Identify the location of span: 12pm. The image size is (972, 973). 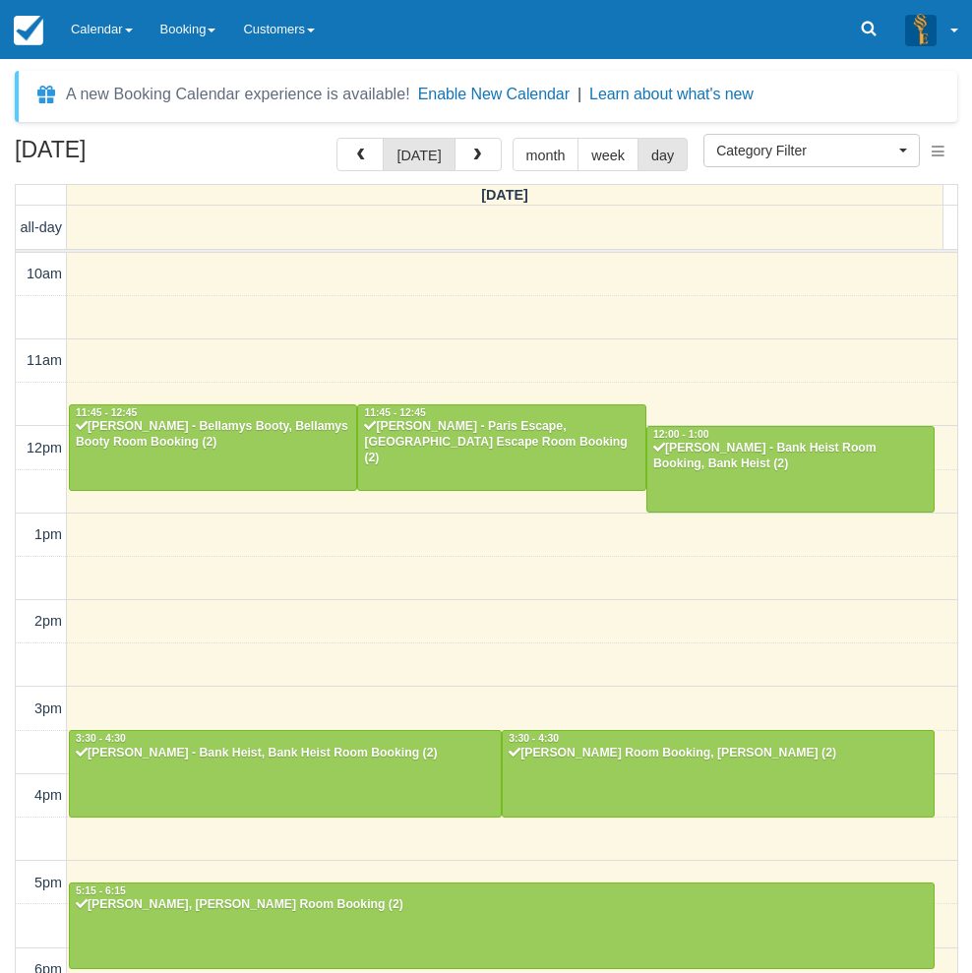
(44, 448).